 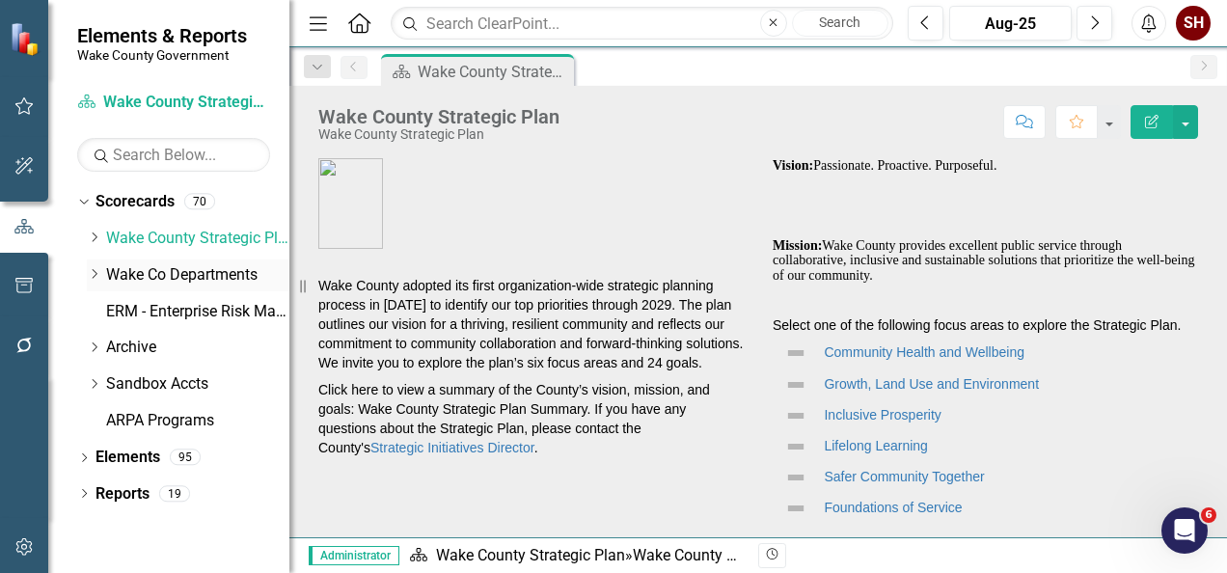 What do you see at coordinates (175, 493) in the screenshot?
I see `div: 19` at bounding box center [175, 493].